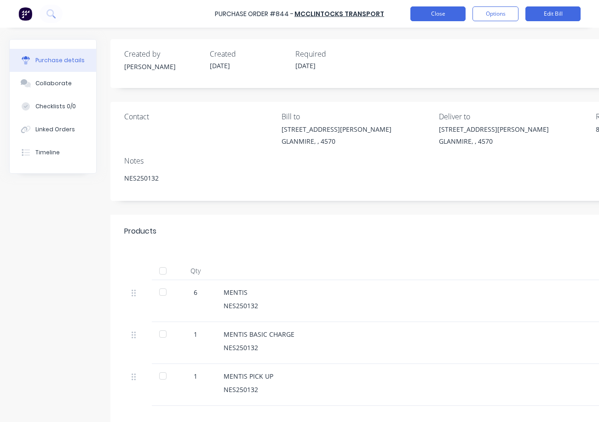  I want to click on button: Close, so click(438, 14).